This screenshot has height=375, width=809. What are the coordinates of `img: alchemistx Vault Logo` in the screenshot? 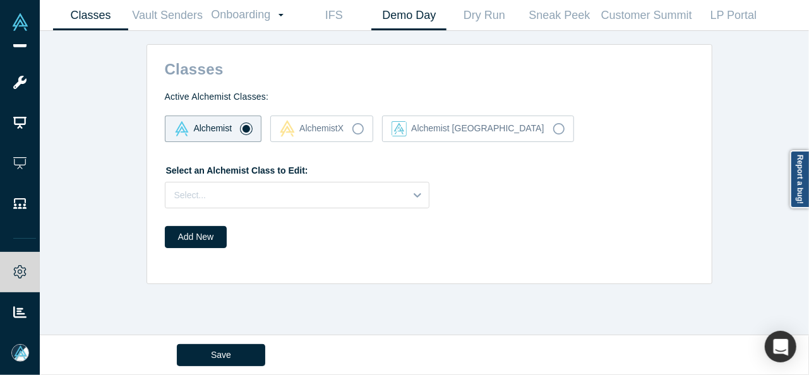 It's located at (288, 128).